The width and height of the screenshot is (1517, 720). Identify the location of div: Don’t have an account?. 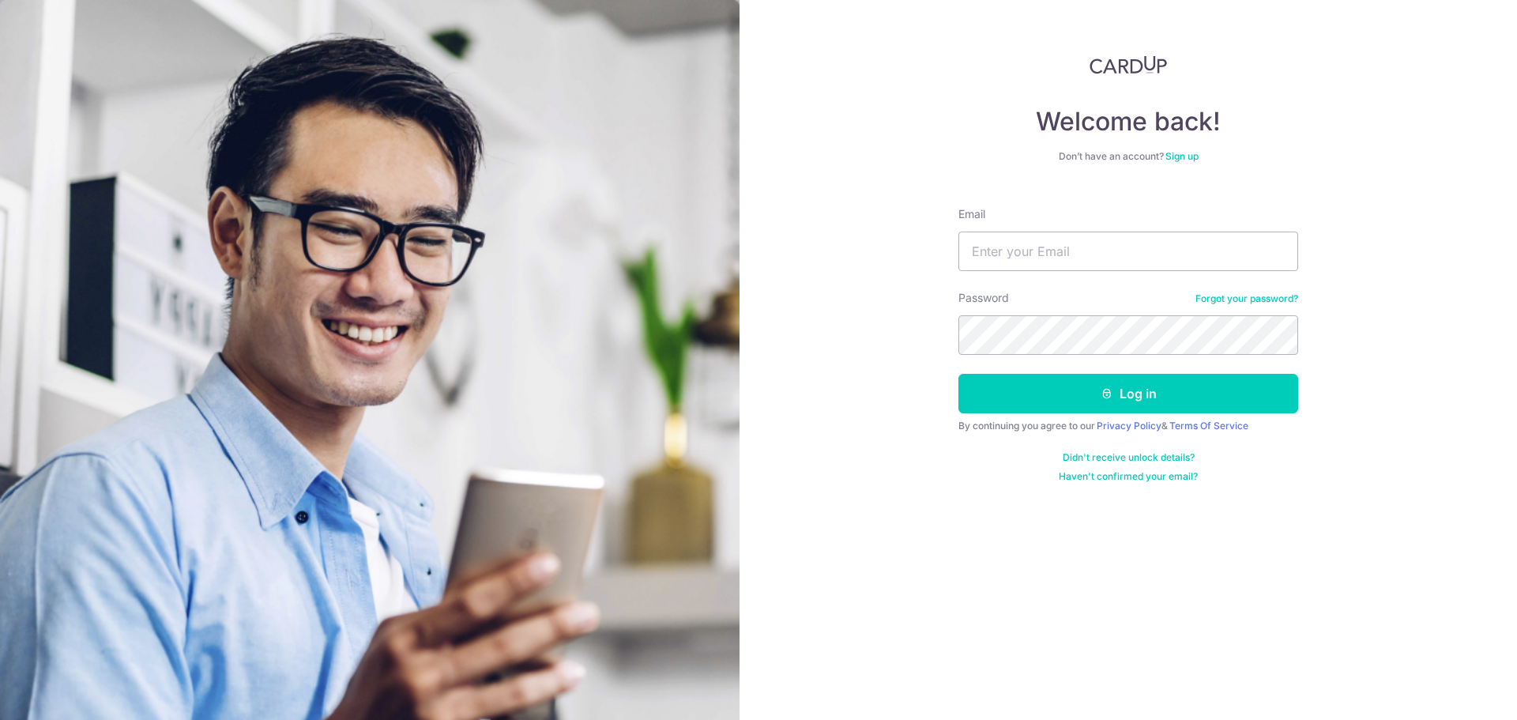
(1128, 156).